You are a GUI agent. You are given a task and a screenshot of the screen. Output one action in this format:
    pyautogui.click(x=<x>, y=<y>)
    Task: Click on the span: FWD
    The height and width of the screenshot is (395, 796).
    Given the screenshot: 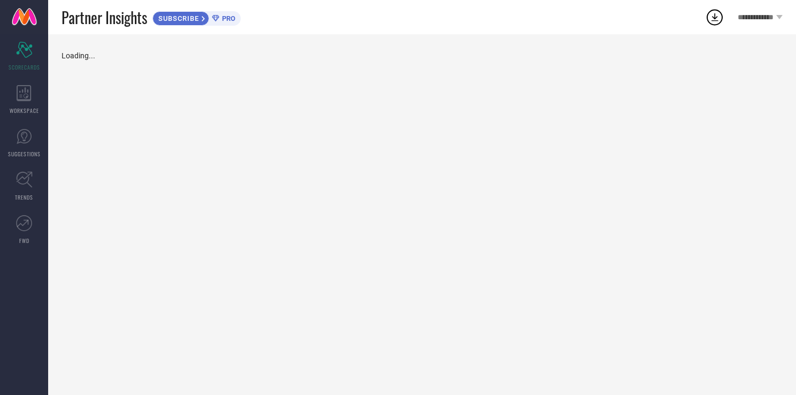 What is the action you would take?
    pyautogui.click(x=24, y=240)
    